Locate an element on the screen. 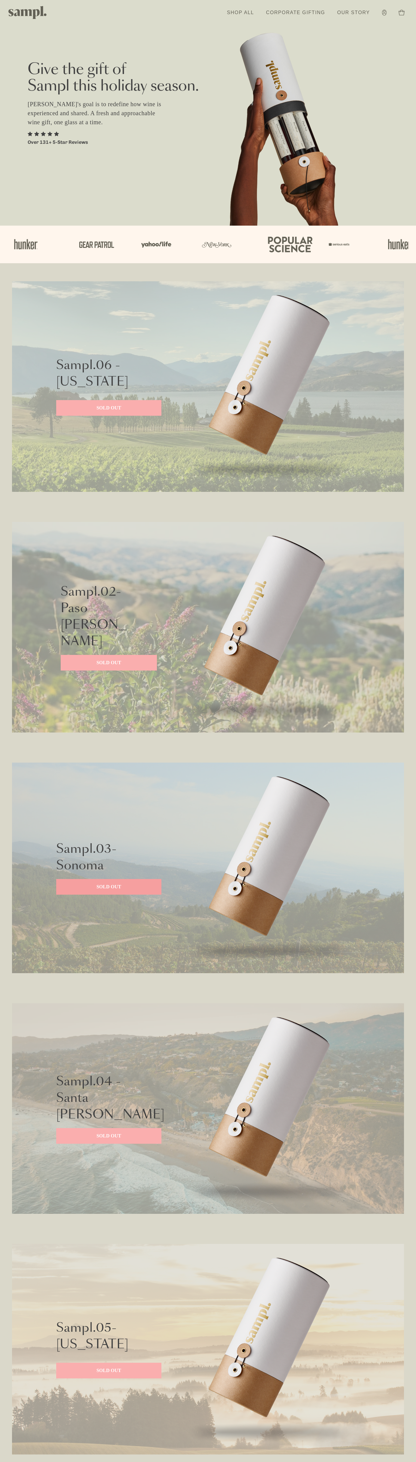 The width and height of the screenshot is (416, 1462). p: Sampl.02- is located at coordinates (98, 592).